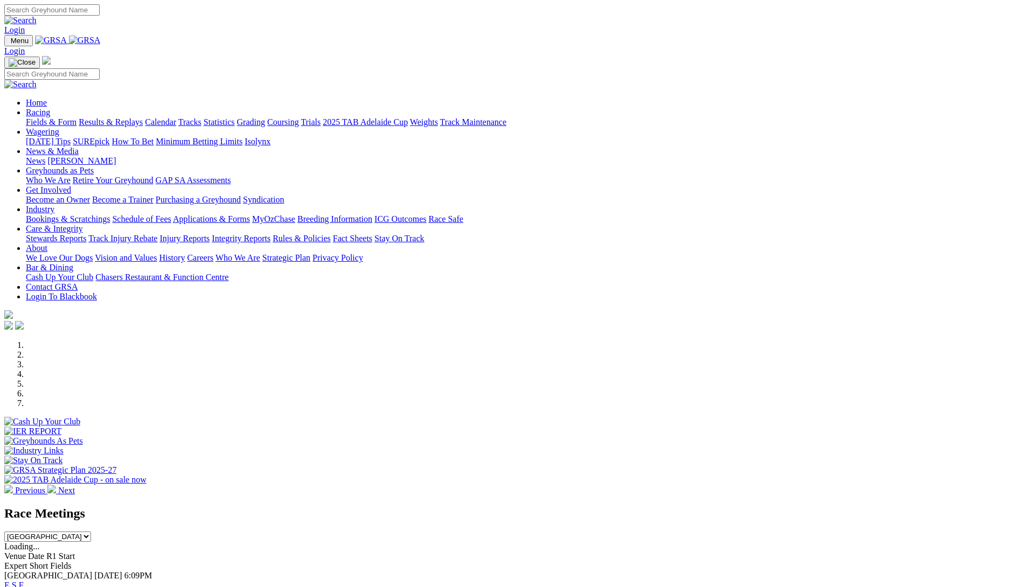 The height and width of the screenshot is (587, 1022). Describe the element at coordinates (241, 238) in the screenshot. I see `a: Integrity Reports` at that location.